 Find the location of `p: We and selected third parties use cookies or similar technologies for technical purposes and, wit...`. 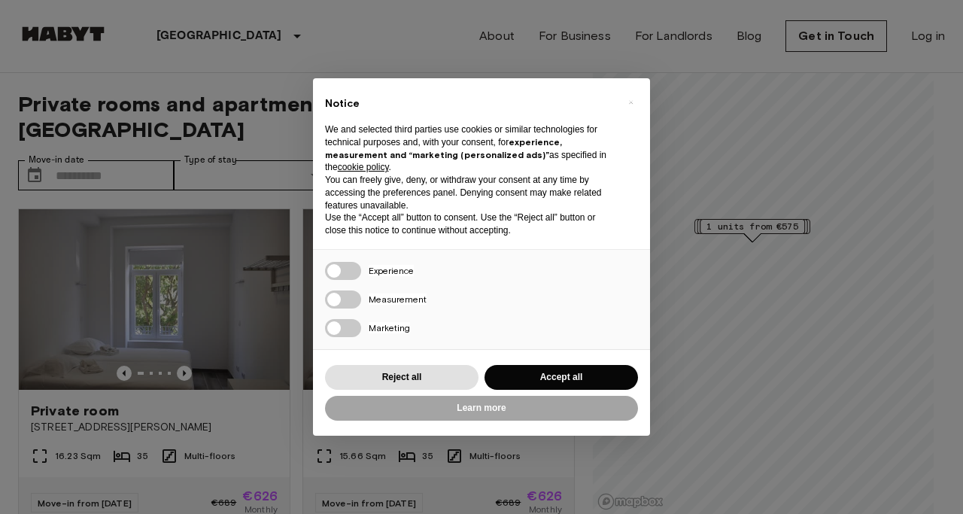

p: We and selected third parties use cookies or similar technologies for technical purposes and, wit... is located at coordinates (469, 148).